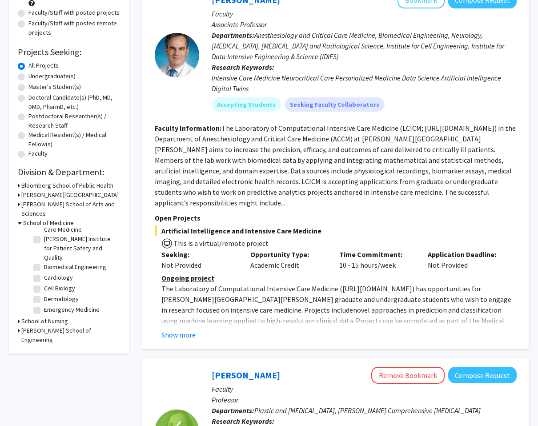 This screenshot has height=426, width=538. What do you see at coordinates (246, 104) in the screenshot?
I see `mat-chip: Accepting Students` at bounding box center [246, 104].